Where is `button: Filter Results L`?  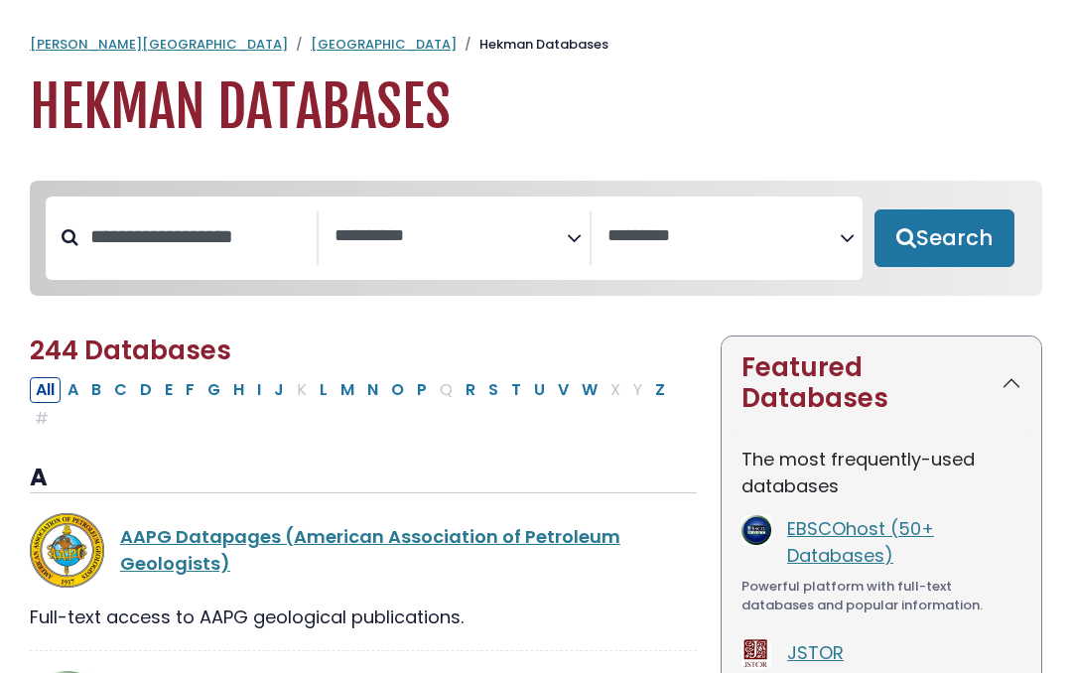 button: Filter Results L is located at coordinates (324, 390).